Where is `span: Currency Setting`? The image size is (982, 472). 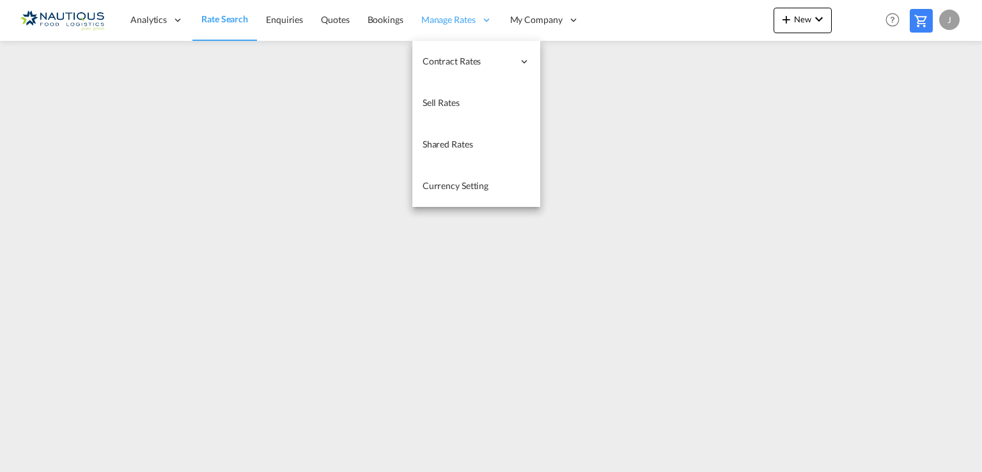
span: Currency Setting is located at coordinates (455, 185).